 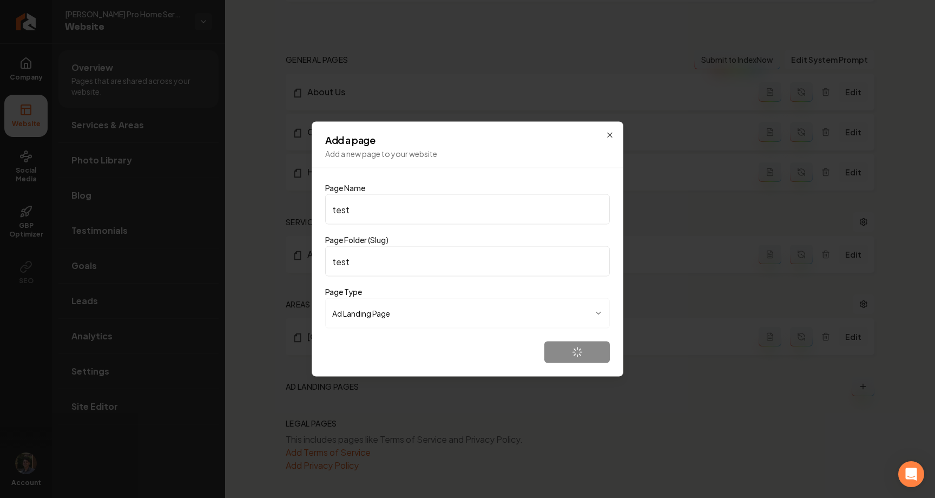 I want to click on h2: Add a page, so click(x=468, y=140).